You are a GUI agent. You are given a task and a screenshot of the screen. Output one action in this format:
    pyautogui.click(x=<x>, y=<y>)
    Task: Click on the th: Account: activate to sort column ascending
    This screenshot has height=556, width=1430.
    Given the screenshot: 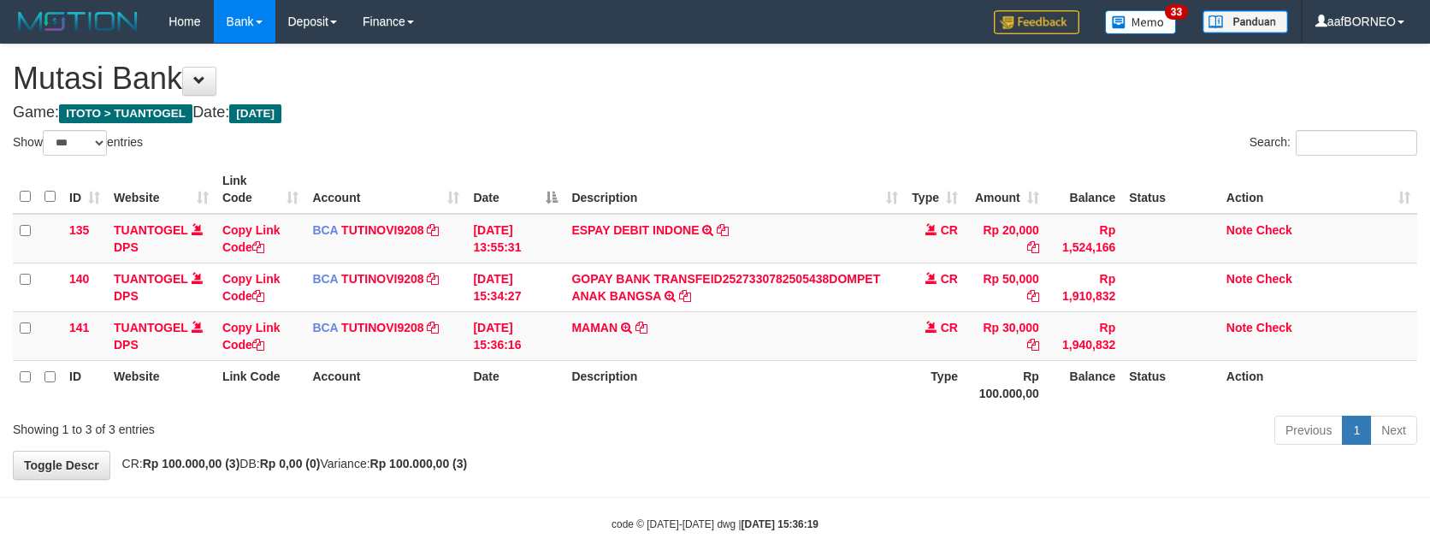 What is the action you would take?
    pyautogui.click(x=386, y=189)
    